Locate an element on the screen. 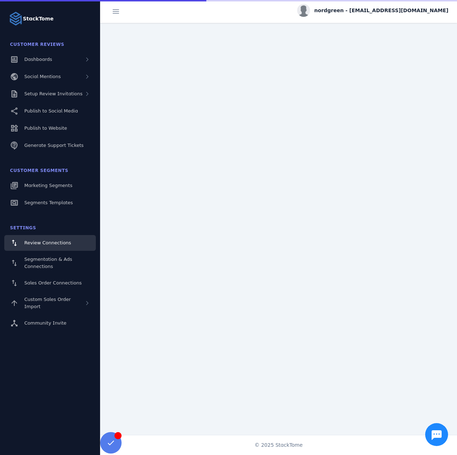  span: Segmentation & Ads Connections is located at coordinates (48, 262).